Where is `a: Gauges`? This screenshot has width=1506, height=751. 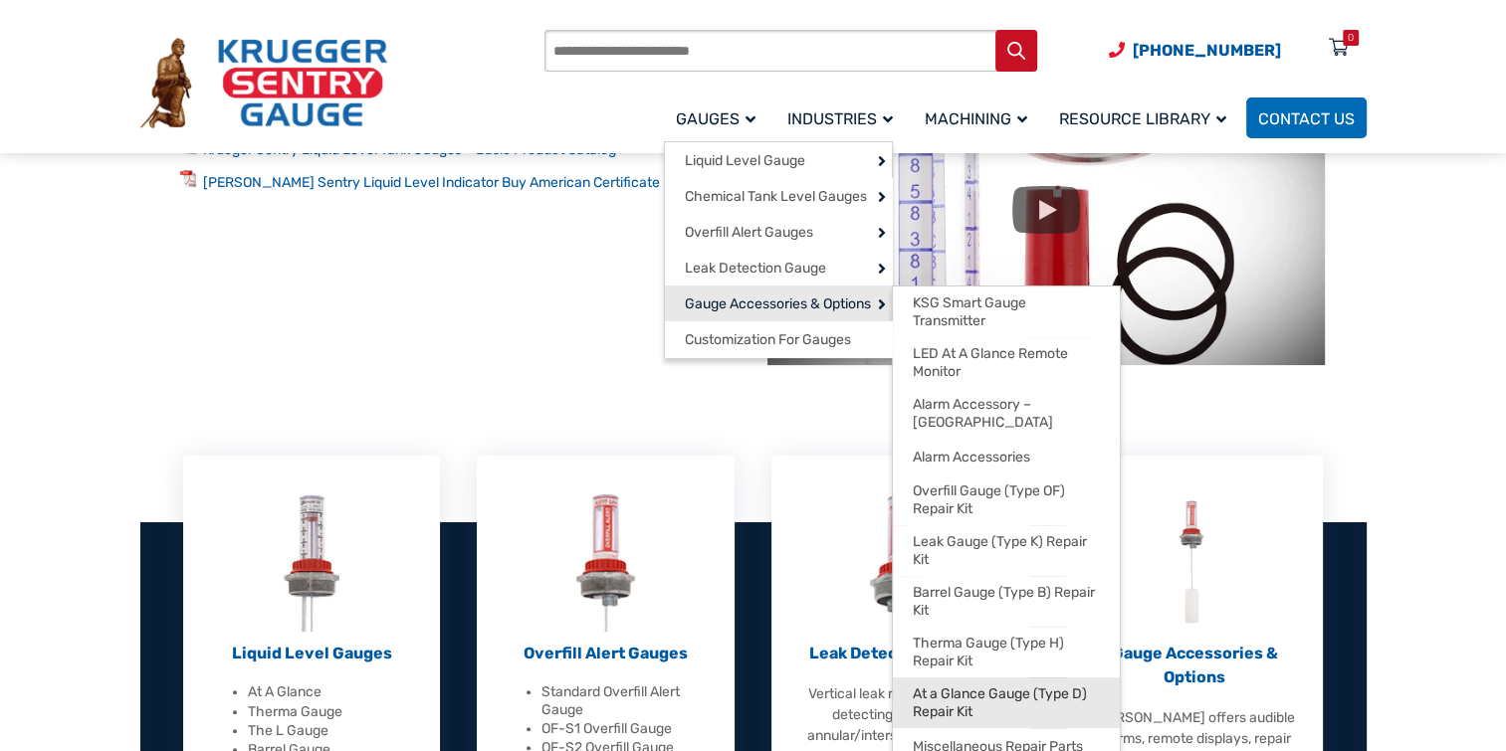 a: Gauges is located at coordinates (719, 117).